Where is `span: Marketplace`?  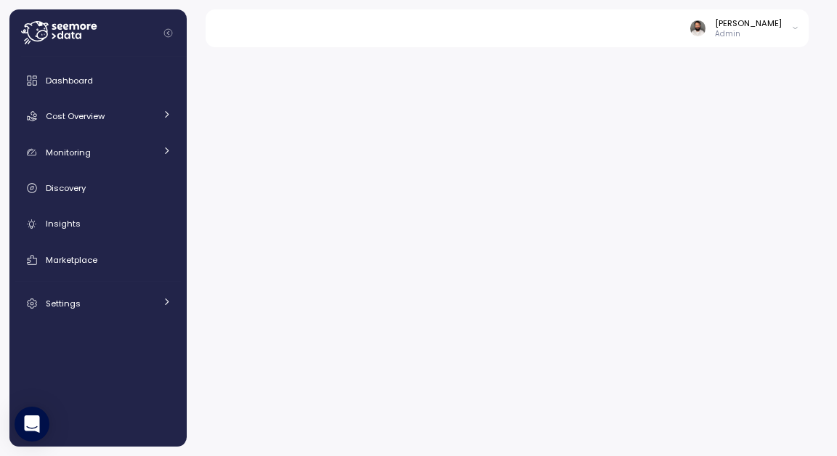 span: Marketplace is located at coordinates (71, 260).